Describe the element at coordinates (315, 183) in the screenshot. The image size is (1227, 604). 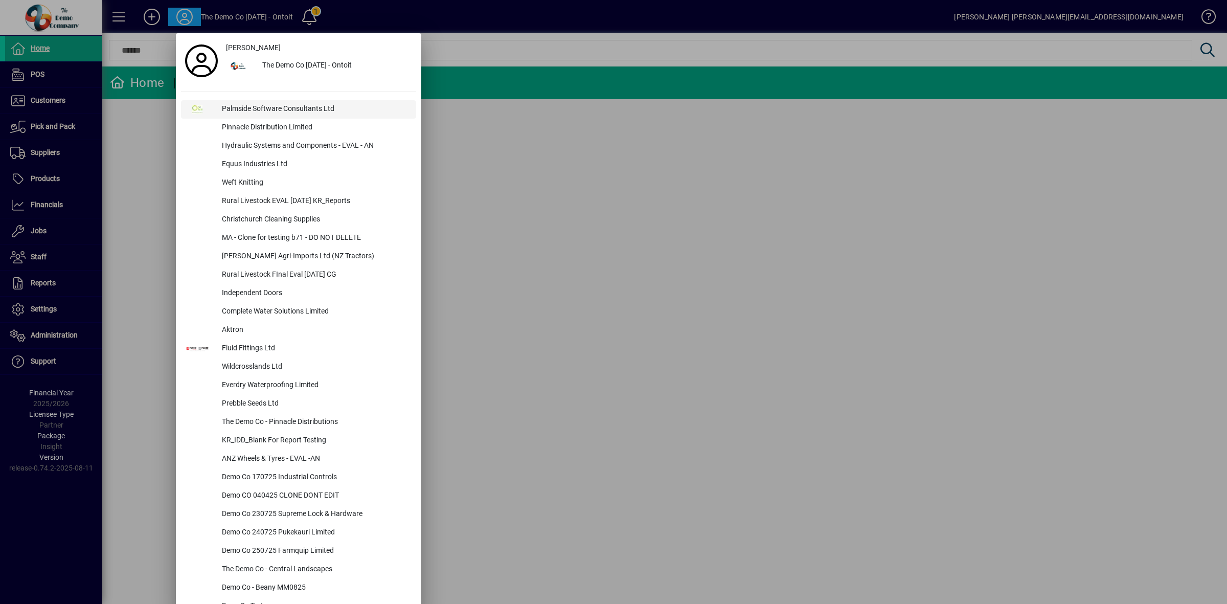
I see `div: Weft Knitting` at that location.